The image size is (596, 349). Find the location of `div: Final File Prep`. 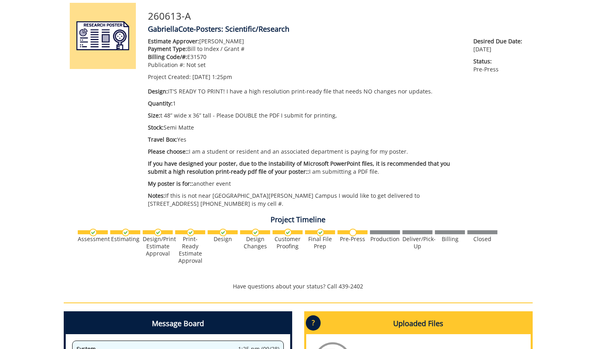

div: Final File Prep is located at coordinates (320, 242).